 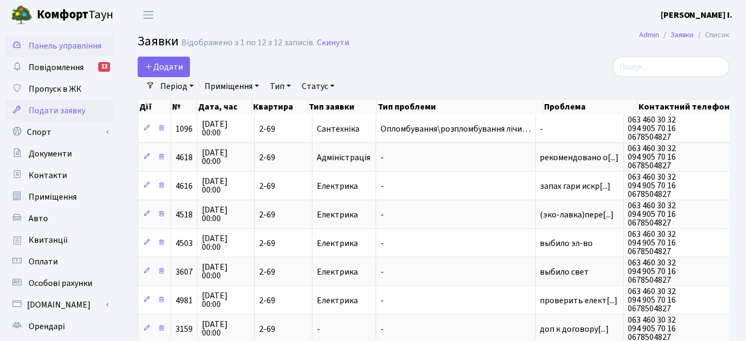 What do you see at coordinates (59, 327) in the screenshot?
I see `a: Орендарі` at bounding box center [59, 327].